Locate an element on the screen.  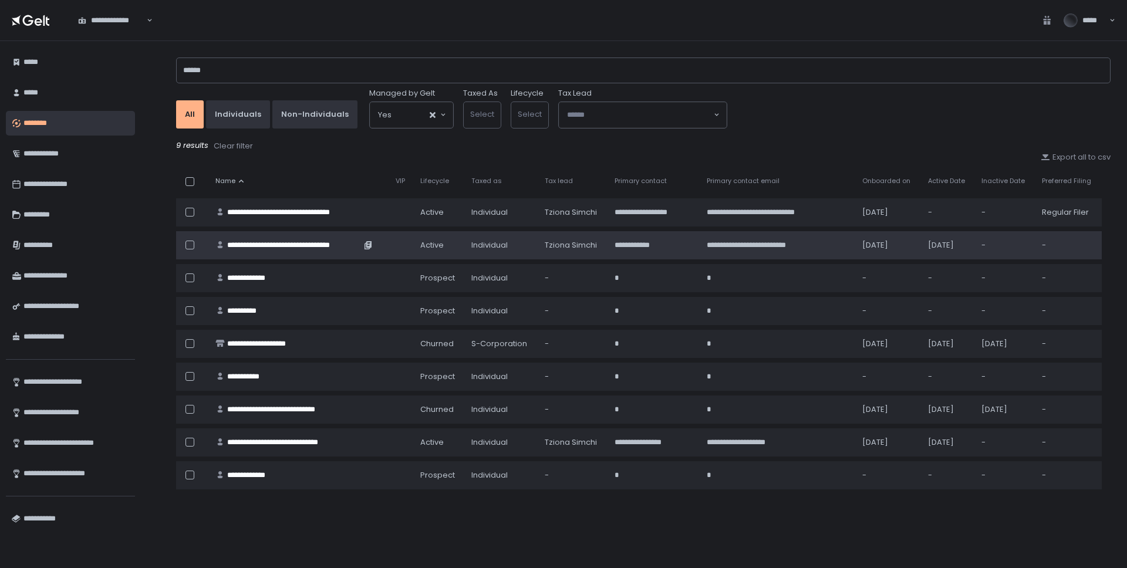
span: Taxed as is located at coordinates (486, 181).